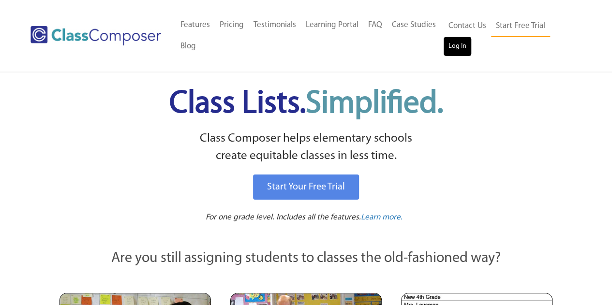 The height and width of the screenshot is (305, 612). I want to click on a: Blog, so click(188, 46).